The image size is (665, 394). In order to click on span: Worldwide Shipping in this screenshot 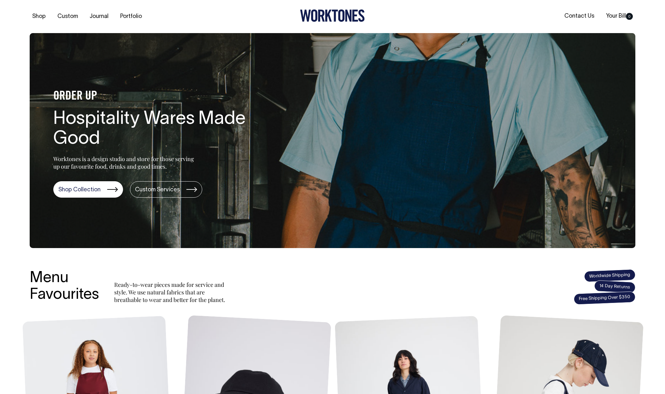, I will do `click(609, 276)`.